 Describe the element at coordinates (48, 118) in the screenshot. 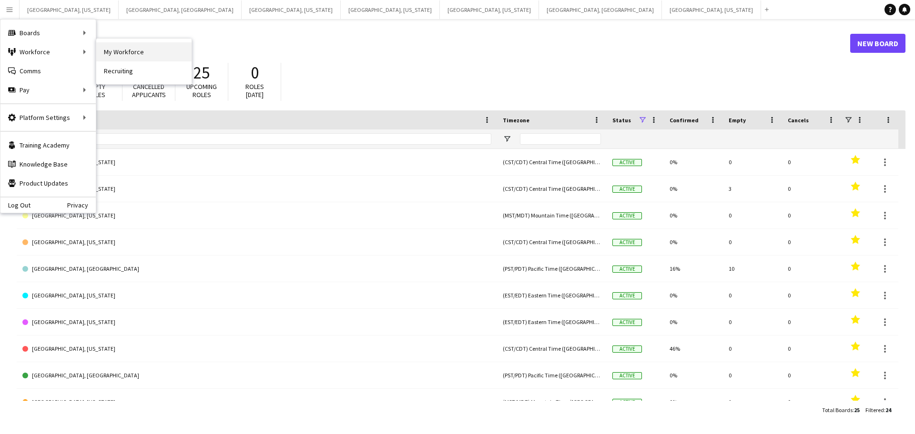

I see `div: Platform Settings` at that location.